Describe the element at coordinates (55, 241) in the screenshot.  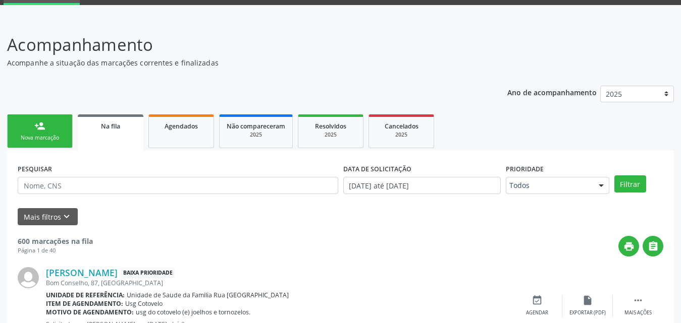
I see `strong: 600 marcações na fila` at that location.